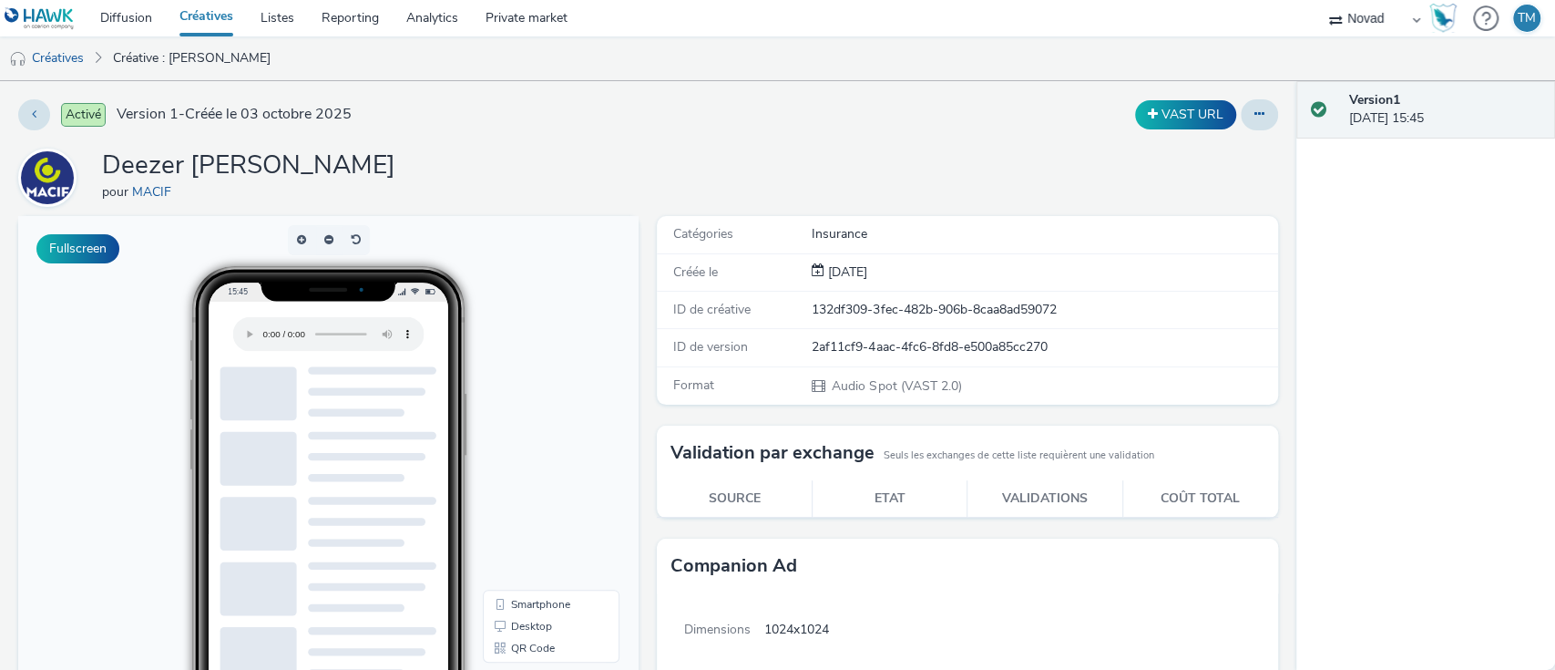 The width and height of the screenshot is (1555, 670). What do you see at coordinates (1043, 347) in the screenshot?
I see `div: 2af11cf9-4aac-4fc6-8fd8-e500a85cc270` at bounding box center [1043, 347].